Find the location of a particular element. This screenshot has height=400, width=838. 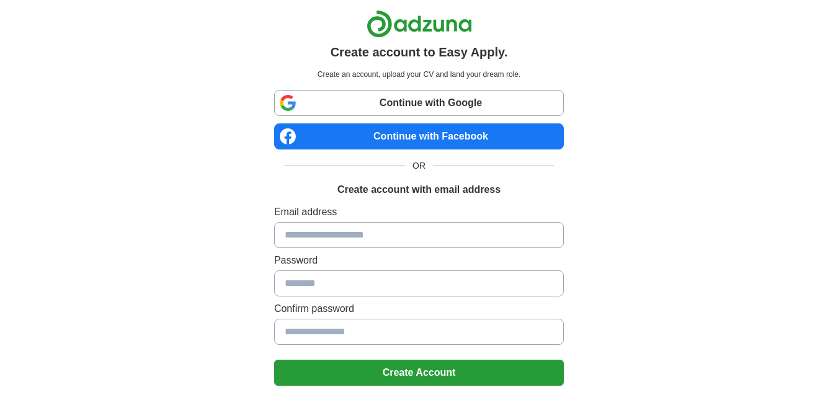

h1: Create account to Easy Apply. is located at coordinates (419, 52).